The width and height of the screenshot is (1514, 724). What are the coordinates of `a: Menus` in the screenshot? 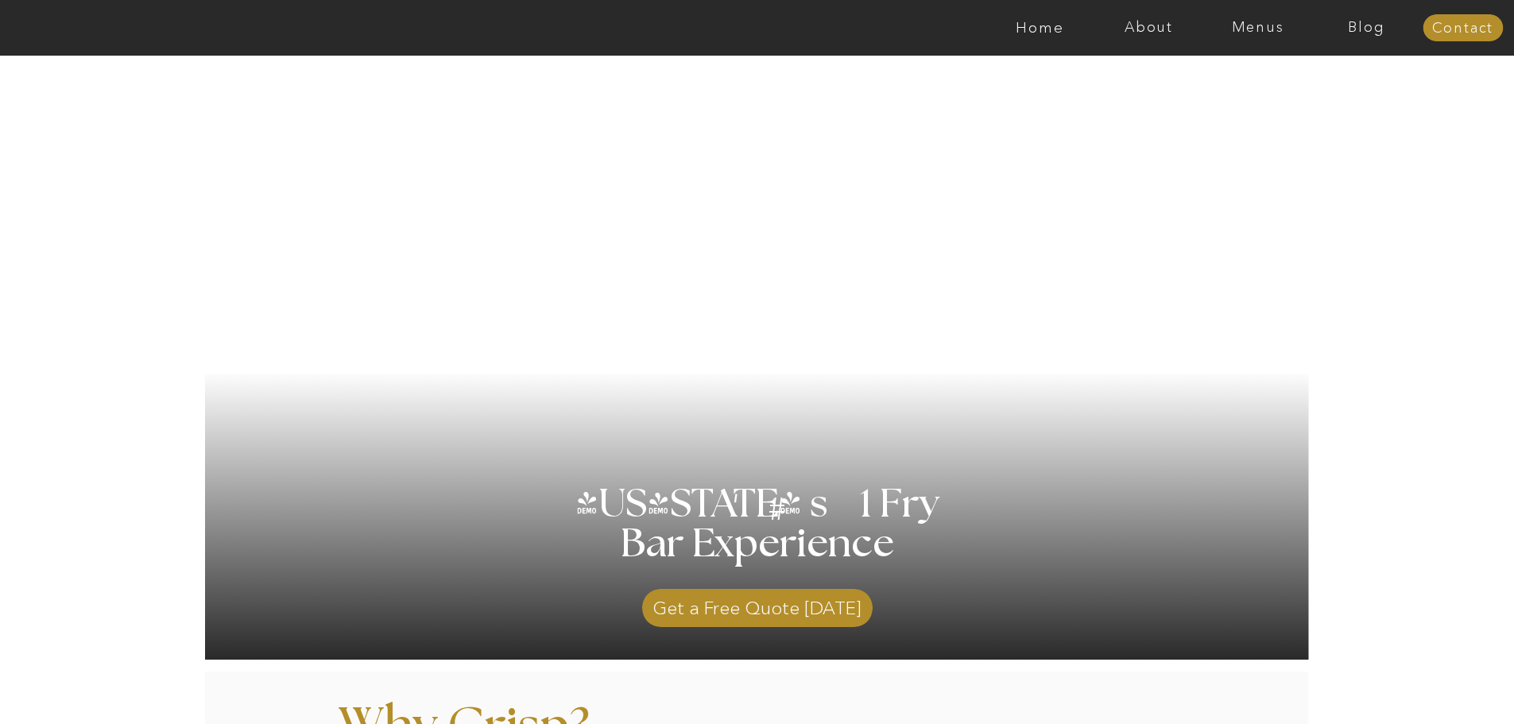 It's located at (1258, 28).